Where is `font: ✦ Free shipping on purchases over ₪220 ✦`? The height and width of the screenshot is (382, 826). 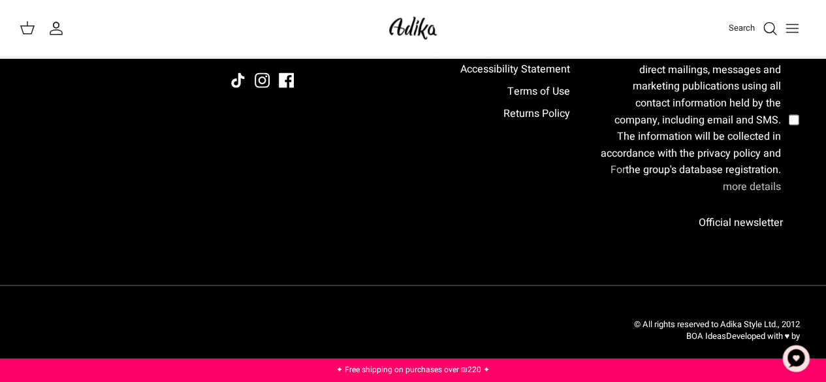 font: ✦ Free shipping on purchases over ₪220 ✦ is located at coordinates (413, 370).